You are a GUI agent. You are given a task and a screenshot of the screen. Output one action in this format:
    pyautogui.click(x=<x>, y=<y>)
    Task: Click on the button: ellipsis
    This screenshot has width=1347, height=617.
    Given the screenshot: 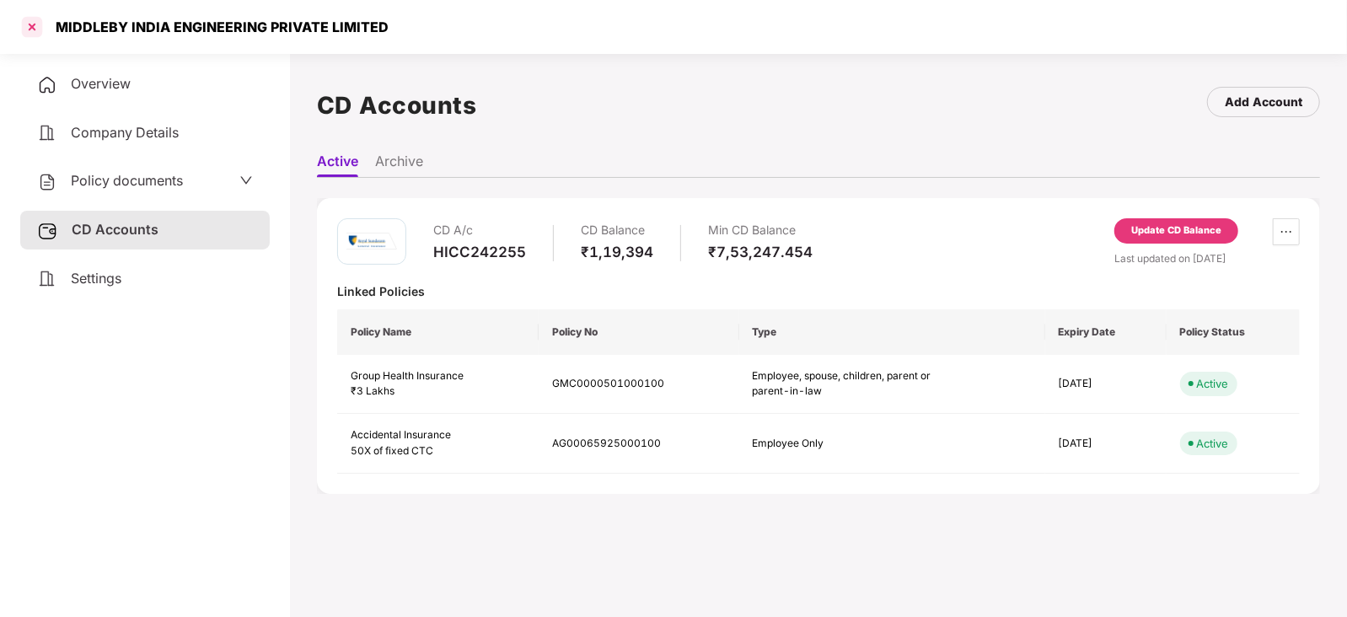 What is the action you would take?
    pyautogui.click(x=1286, y=232)
    